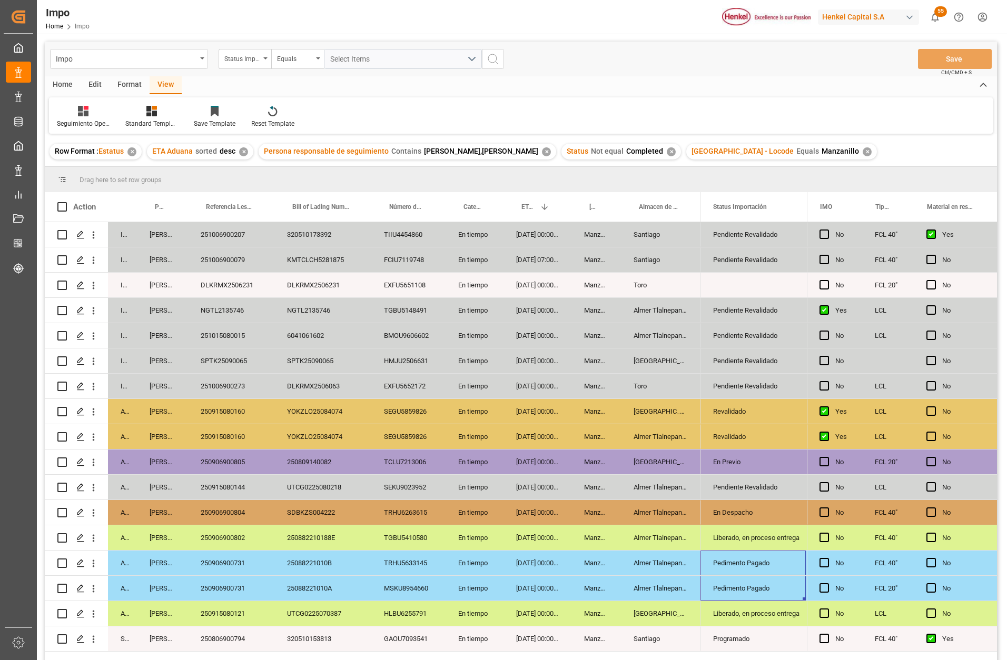  I want to click on div: FCIU7119748, so click(408, 260).